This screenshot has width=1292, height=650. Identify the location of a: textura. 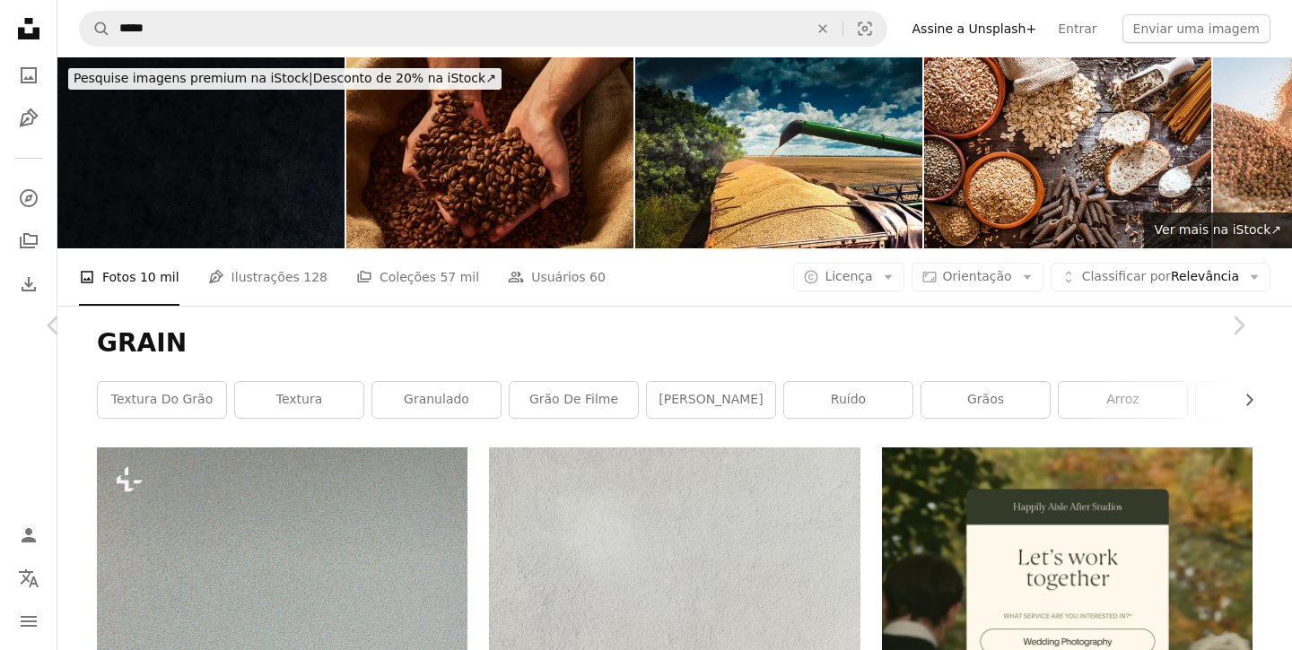
(299, 400).